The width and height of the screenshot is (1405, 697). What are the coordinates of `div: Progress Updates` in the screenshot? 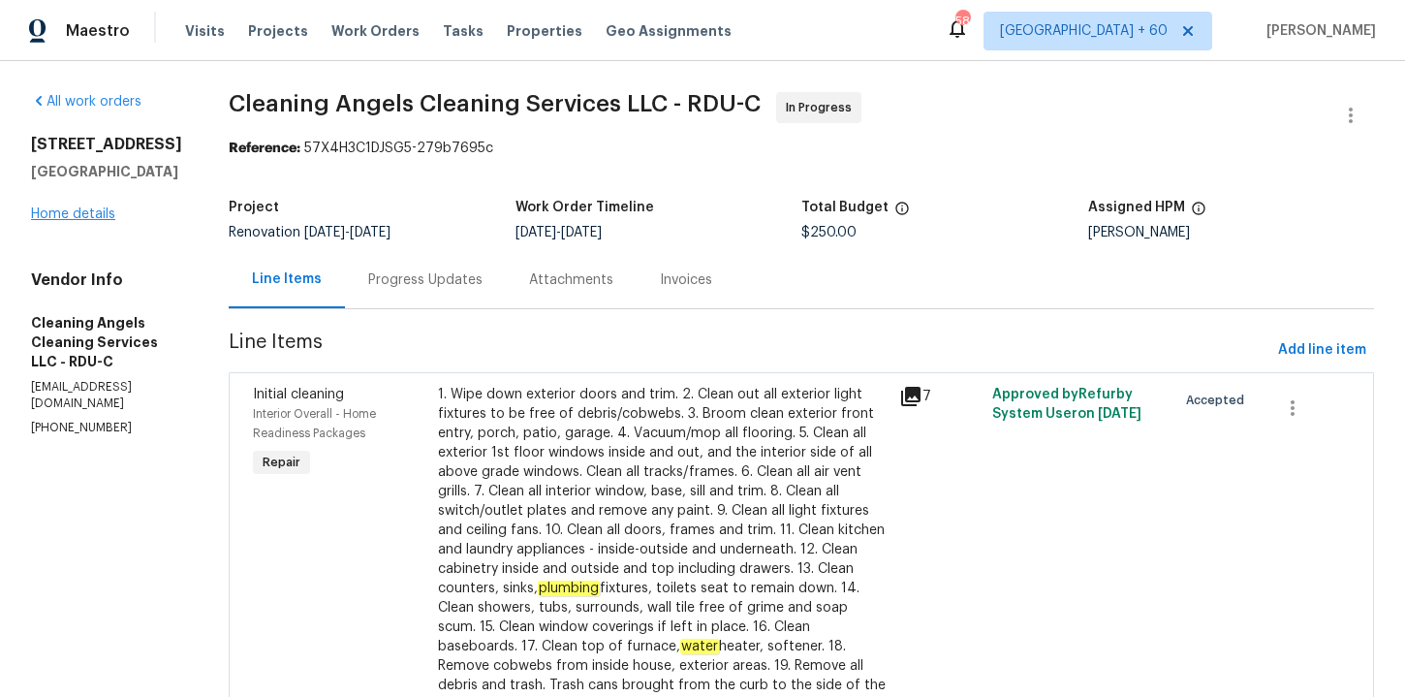 It's located at (425, 280).